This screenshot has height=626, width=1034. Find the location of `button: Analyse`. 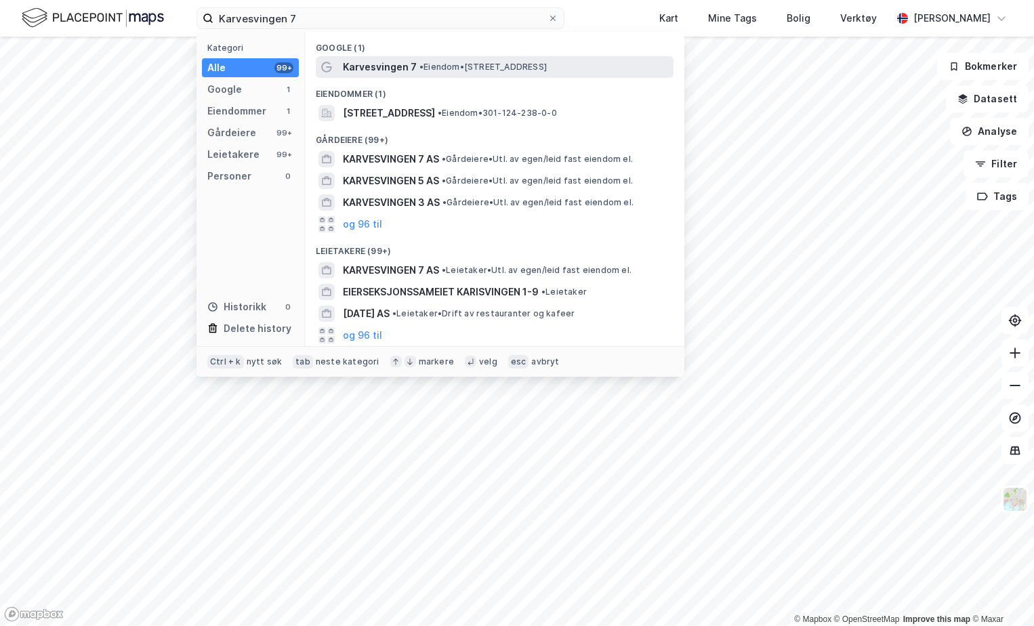

button: Analyse is located at coordinates (989, 131).